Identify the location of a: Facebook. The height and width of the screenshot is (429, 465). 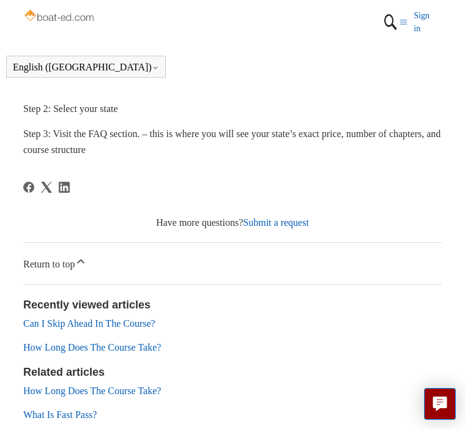
(29, 187).